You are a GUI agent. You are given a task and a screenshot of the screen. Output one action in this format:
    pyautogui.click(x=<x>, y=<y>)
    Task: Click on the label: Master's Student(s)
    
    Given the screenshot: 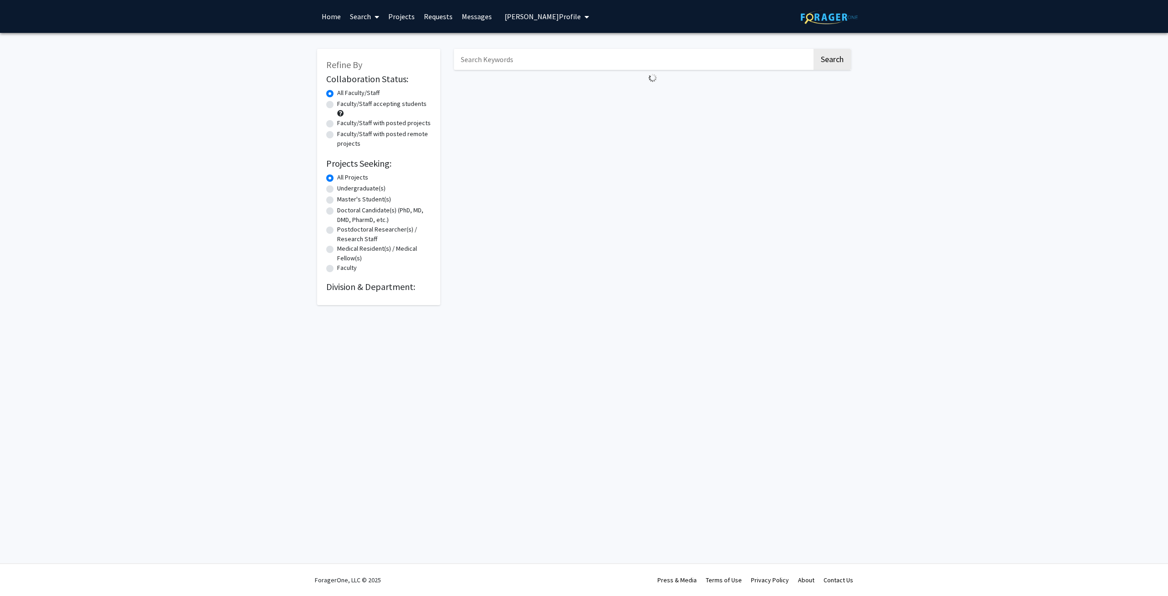 What is the action you would take?
    pyautogui.click(x=364, y=199)
    